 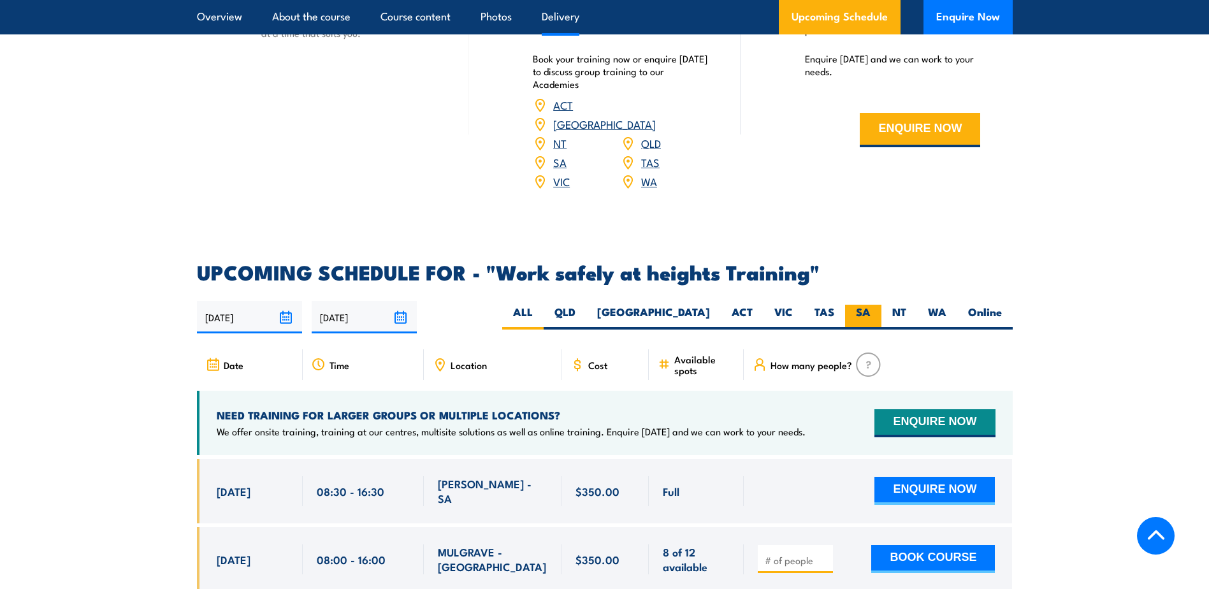 I want to click on input: # of people, so click(x=796, y=560).